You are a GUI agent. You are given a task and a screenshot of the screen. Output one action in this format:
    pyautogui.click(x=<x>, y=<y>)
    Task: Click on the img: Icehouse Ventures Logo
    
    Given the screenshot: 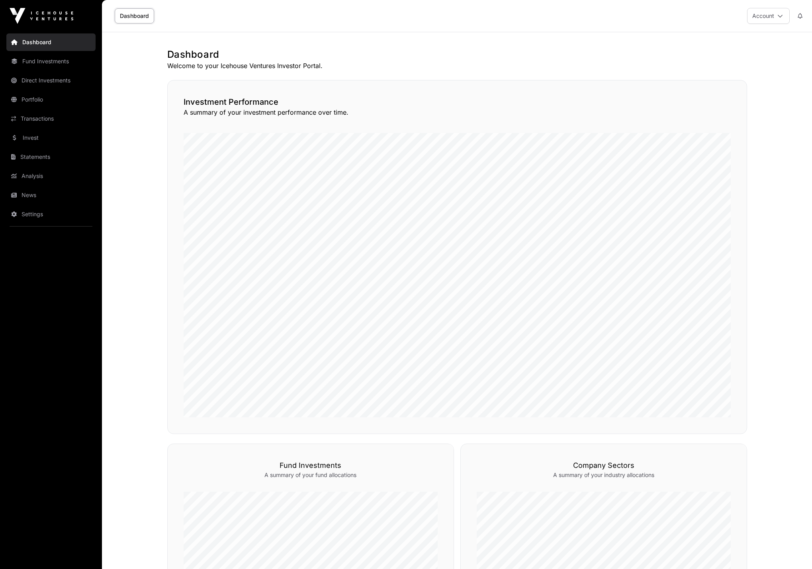 What is the action you would take?
    pyautogui.click(x=41, y=16)
    